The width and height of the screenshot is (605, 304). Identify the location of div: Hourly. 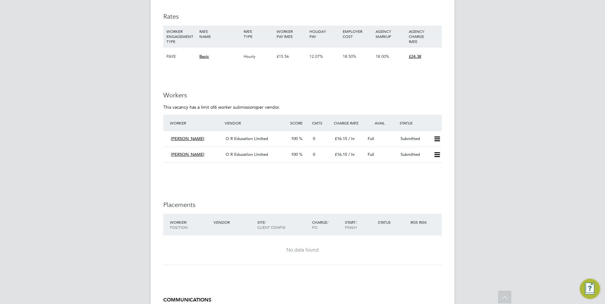
(259, 57).